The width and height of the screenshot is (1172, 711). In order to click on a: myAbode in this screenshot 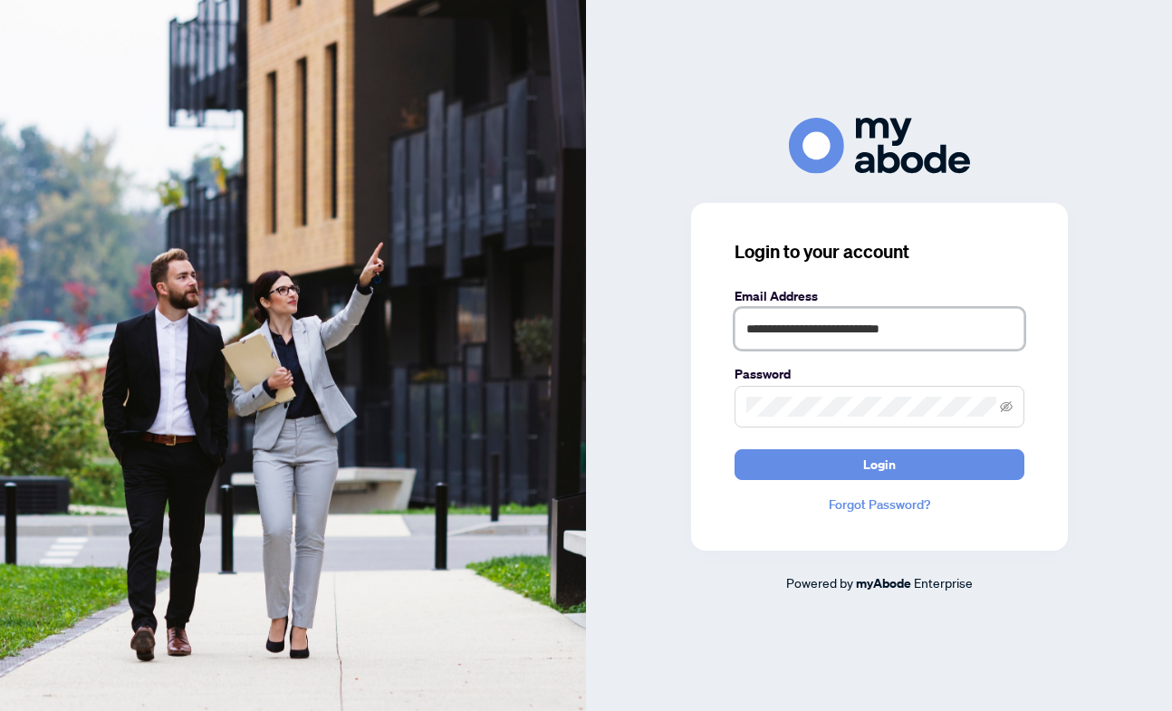, I will do `click(883, 583)`.